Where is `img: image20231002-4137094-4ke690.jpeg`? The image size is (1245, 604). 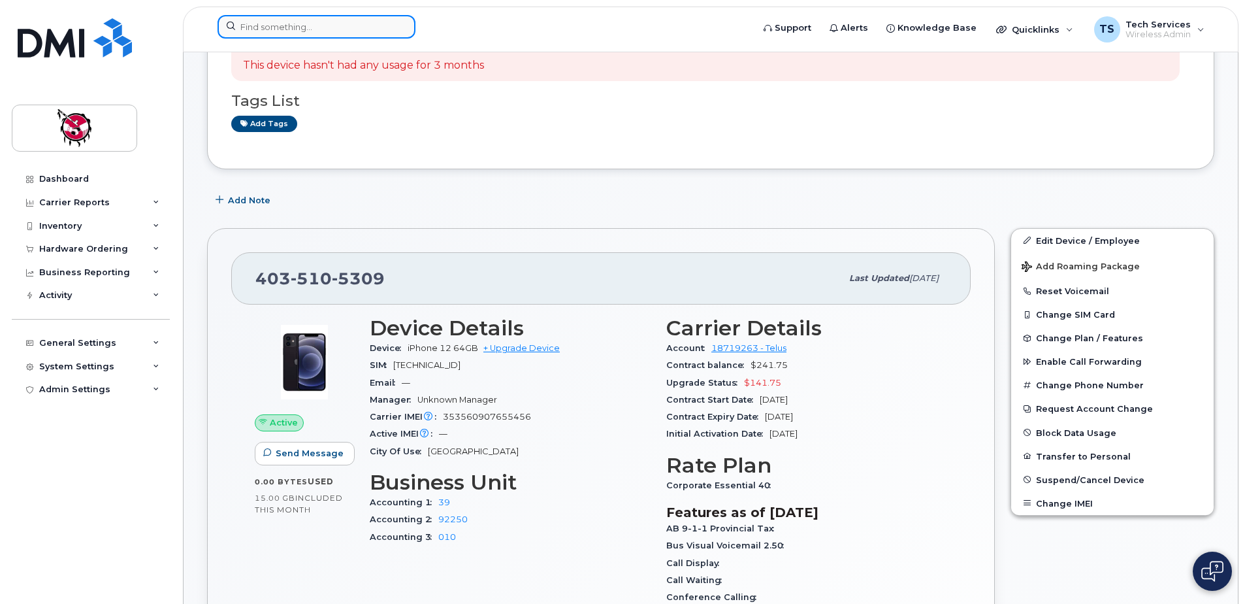 img: image20231002-4137094-4ke690.jpeg is located at coordinates (305, 362).